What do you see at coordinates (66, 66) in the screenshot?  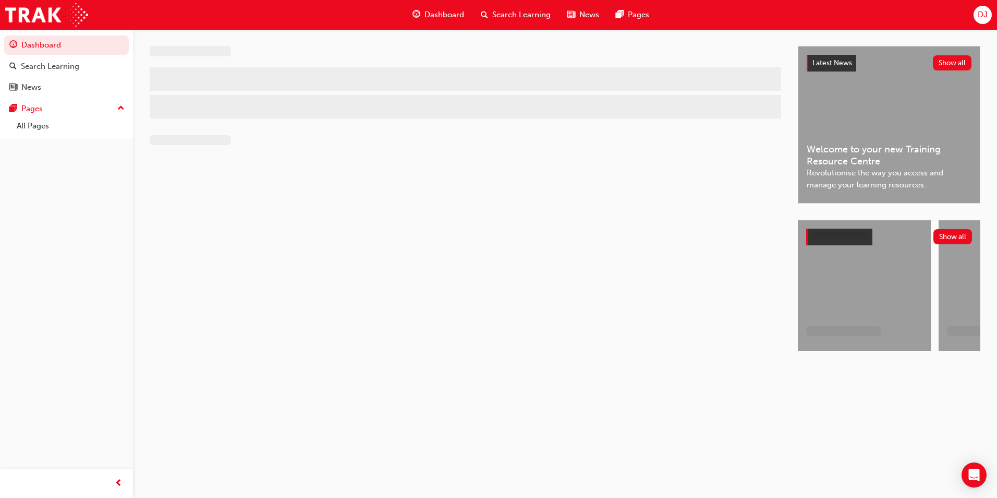 I see `button: DashboardSearch LearningNews` at bounding box center [66, 66].